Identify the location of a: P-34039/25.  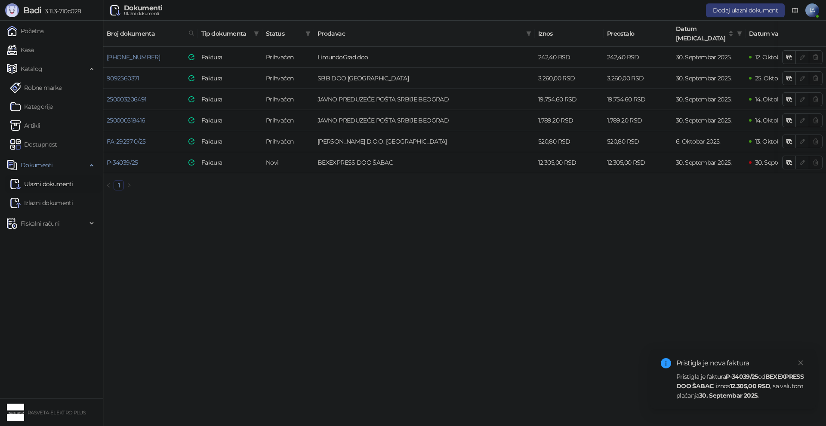
(122, 163).